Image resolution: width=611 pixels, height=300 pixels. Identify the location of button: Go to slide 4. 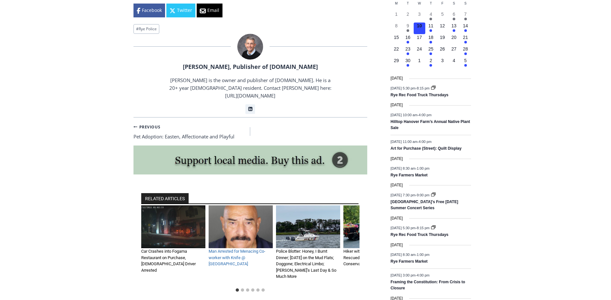
(253, 290).